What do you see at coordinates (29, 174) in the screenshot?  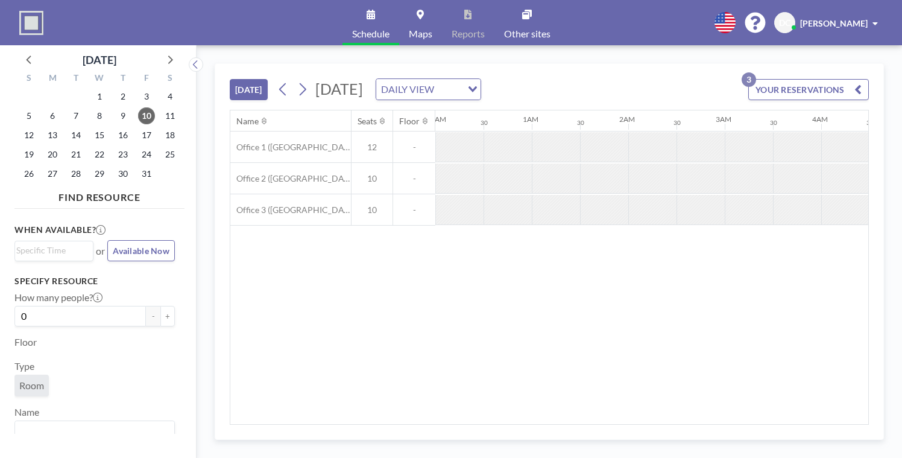 I see `span: Sunday, October 26, 2025` at bounding box center [29, 174].